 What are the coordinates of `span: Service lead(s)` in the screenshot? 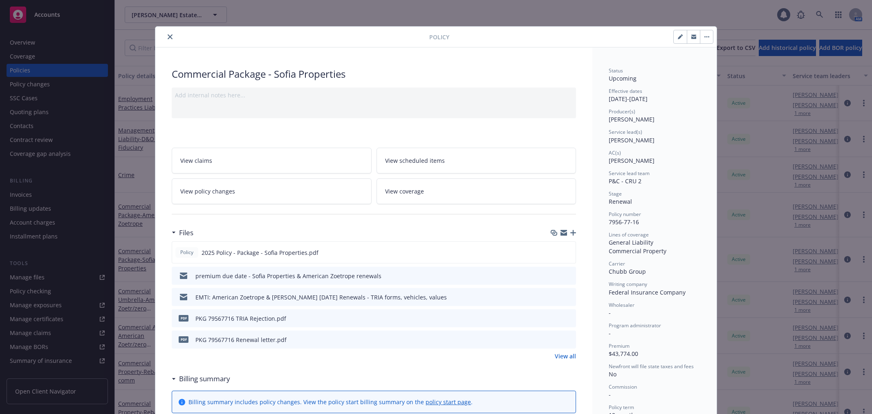 It's located at (626, 132).